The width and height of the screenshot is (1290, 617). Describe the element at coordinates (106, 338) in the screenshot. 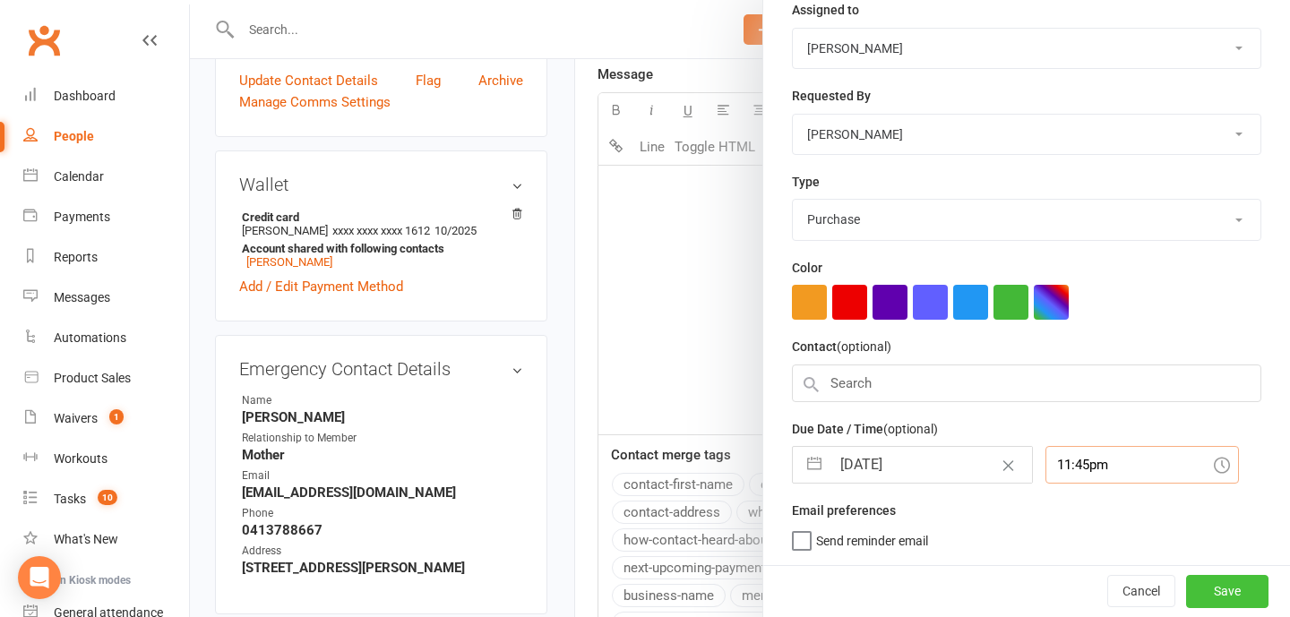

I see `a: Automations` at that location.